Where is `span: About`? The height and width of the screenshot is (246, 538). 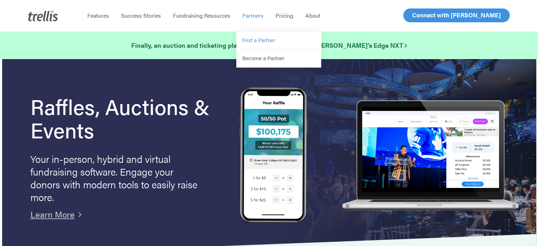
span: About is located at coordinates (313, 15).